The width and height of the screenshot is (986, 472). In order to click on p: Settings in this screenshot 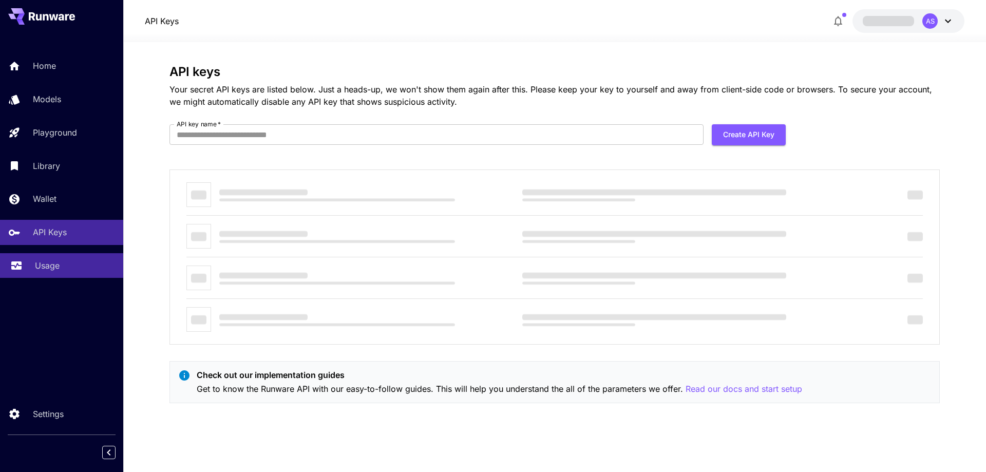, I will do `click(48, 414)`.